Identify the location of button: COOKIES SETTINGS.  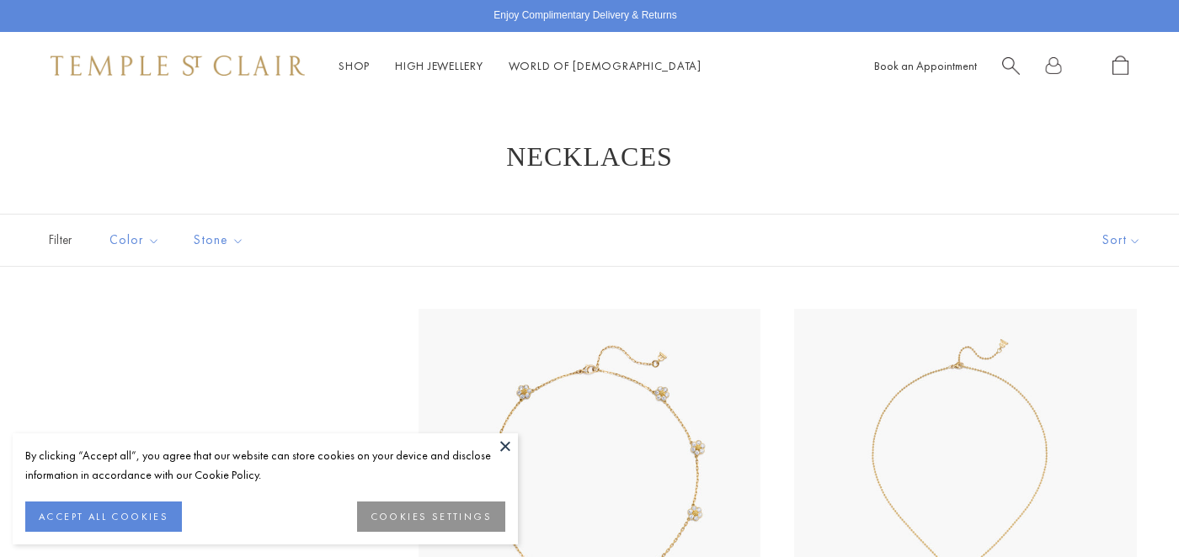
(431, 517).